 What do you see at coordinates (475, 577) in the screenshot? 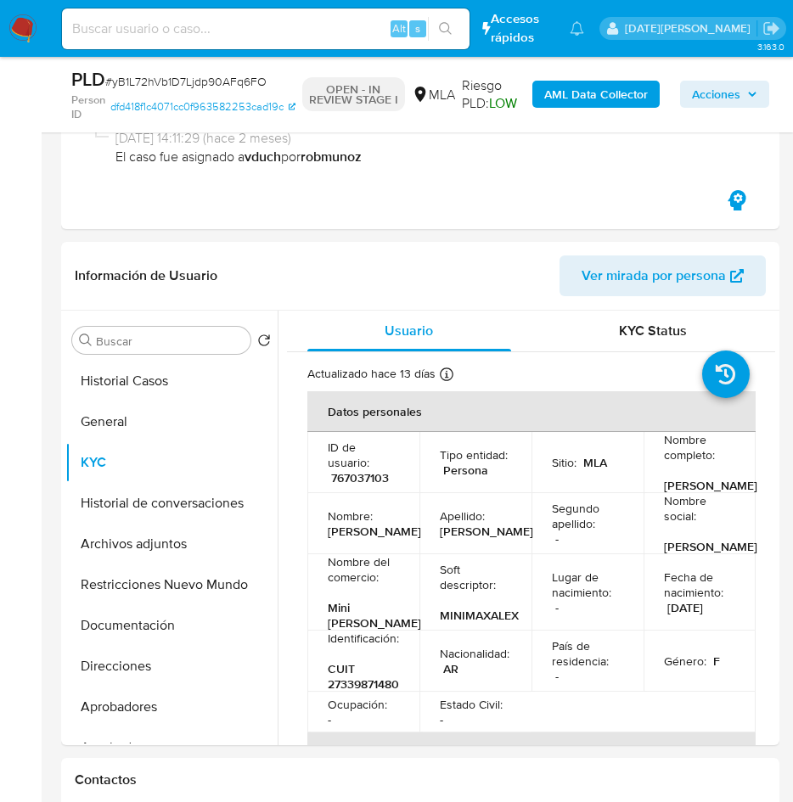
I see `p: Soft descriptor :` at bounding box center [475, 577].